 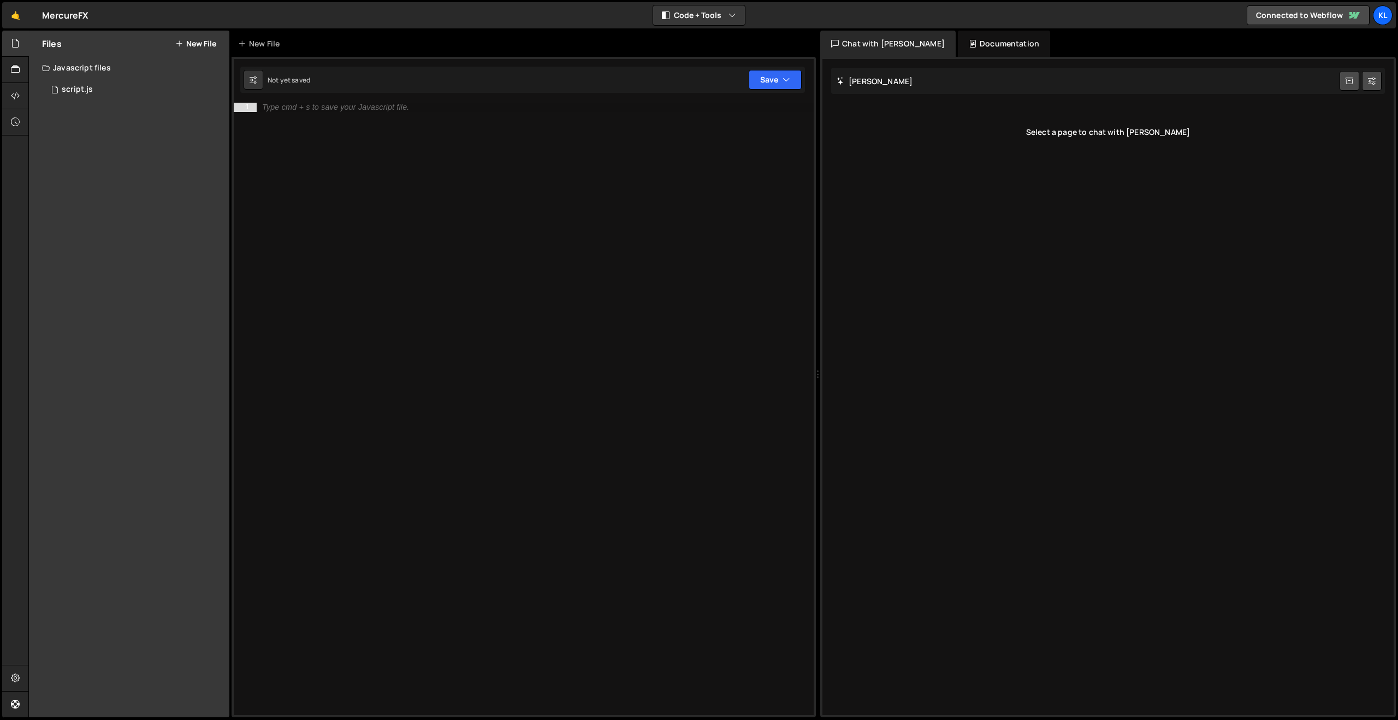 What do you see at coordinates (77, 90) in the screenshot?
I see `div: script.js` at bounding box center [77, 90].